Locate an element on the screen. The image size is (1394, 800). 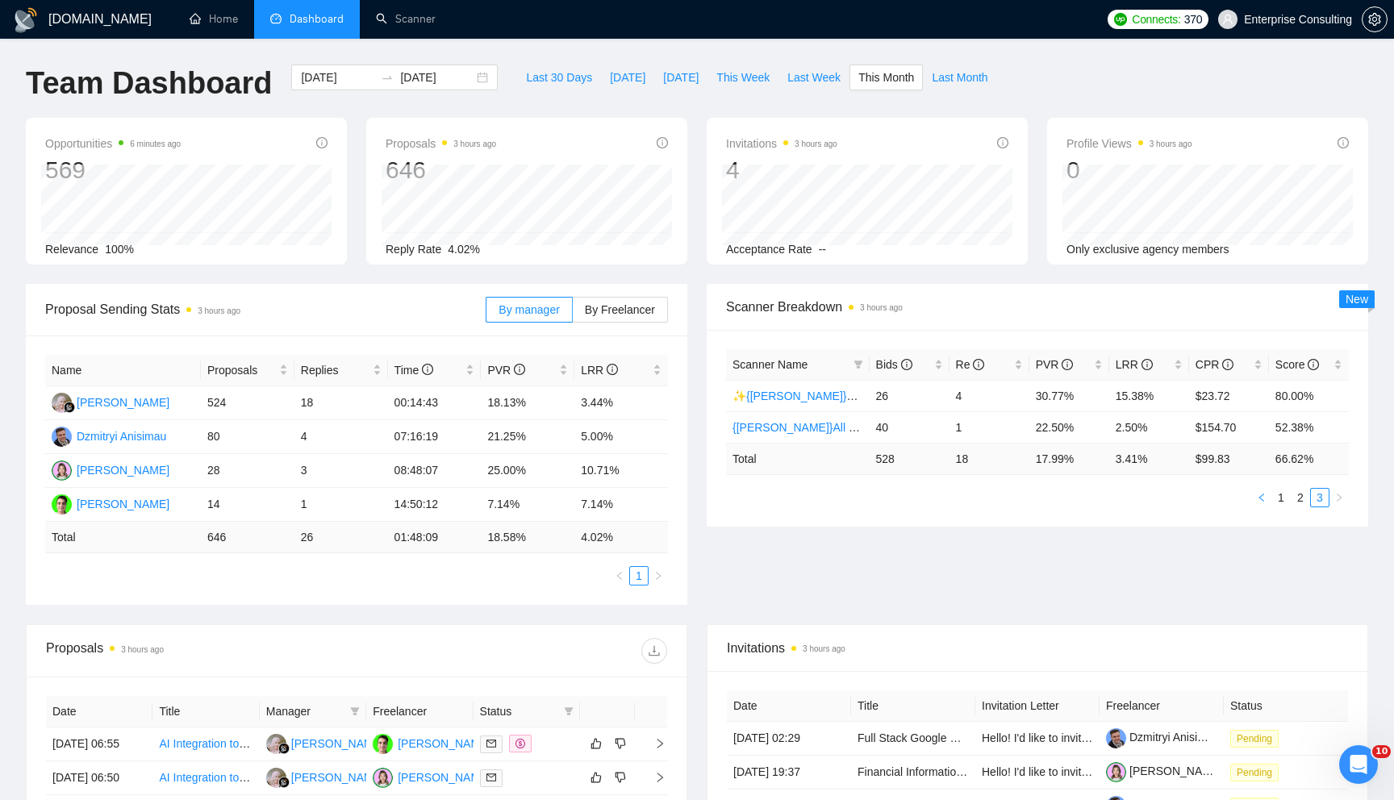
td: 15.38% is located at coordinates (1149, 395).